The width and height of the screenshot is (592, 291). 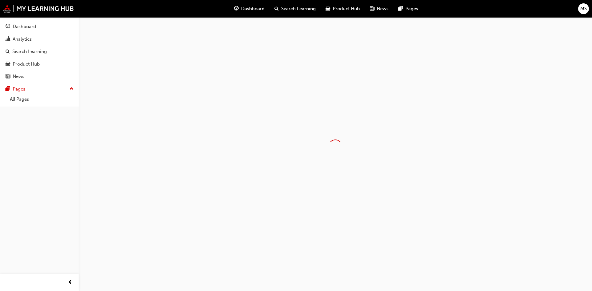 What do you see at coordinates (70, 283) in the screenshot?
I see `span: prev-icon` at bounding box center [70, 283].